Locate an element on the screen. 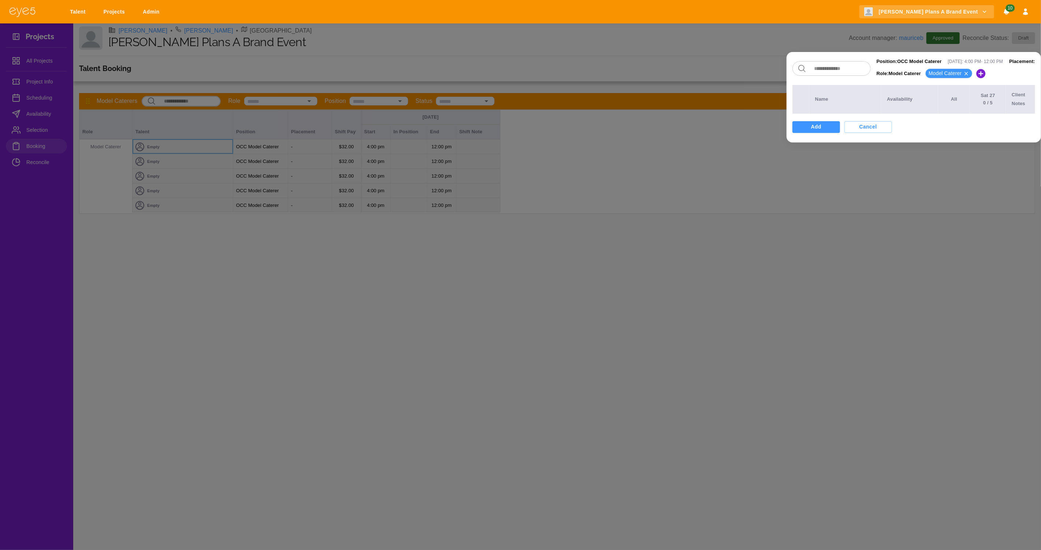  p: Model Caterer is located at coordinates (945, 73).